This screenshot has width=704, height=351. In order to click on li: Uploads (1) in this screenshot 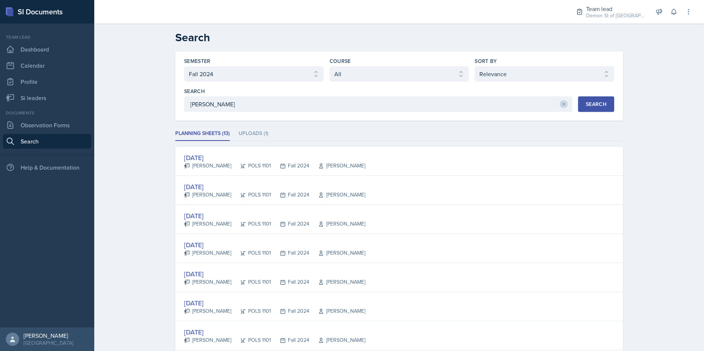, I will do `click(253, 134)`.